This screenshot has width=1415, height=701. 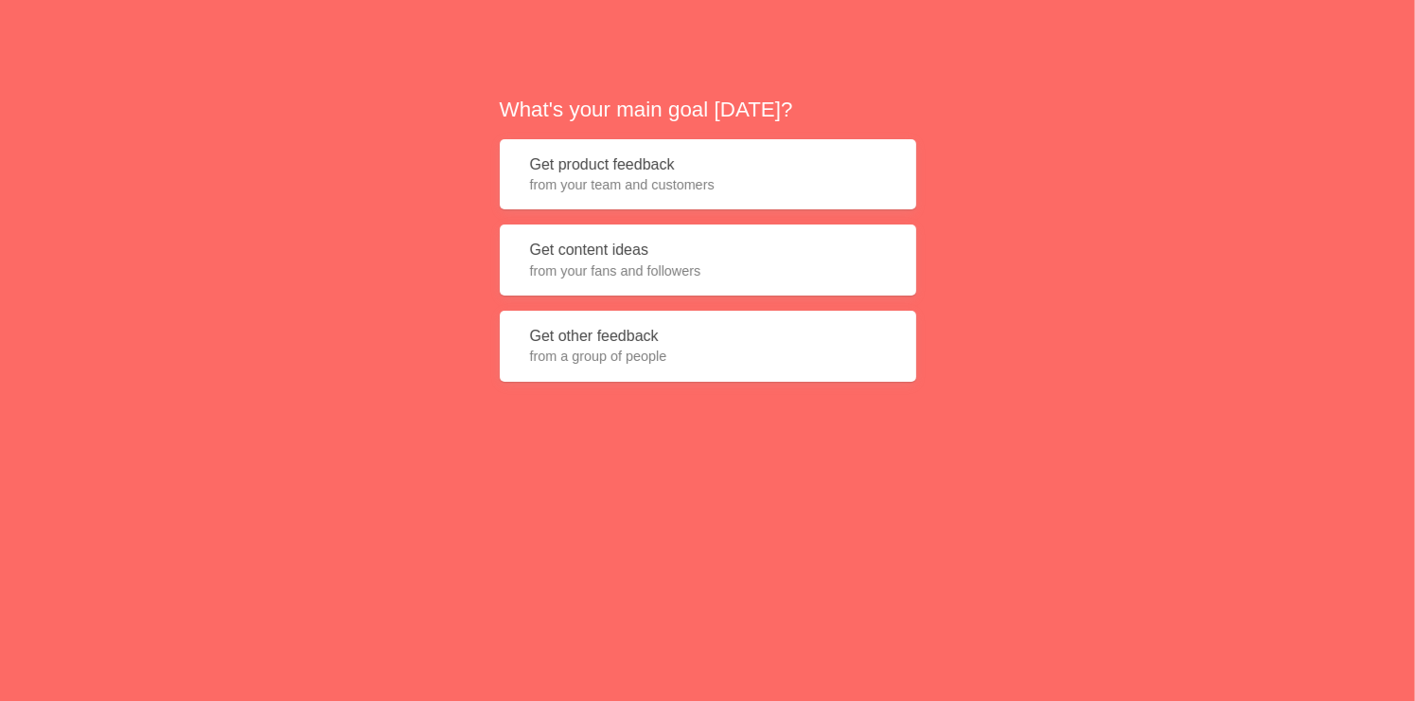 I want to click on span: from your team and customers, so click(x=708, y=185).